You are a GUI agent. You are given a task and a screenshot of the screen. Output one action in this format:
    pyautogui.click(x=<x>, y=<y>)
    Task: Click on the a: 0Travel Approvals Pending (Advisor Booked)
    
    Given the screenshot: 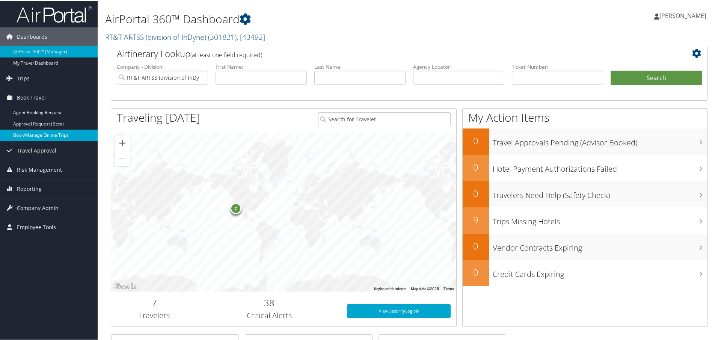 What is the action you would take?
    pyautogui.click(x=585, y=141)
    